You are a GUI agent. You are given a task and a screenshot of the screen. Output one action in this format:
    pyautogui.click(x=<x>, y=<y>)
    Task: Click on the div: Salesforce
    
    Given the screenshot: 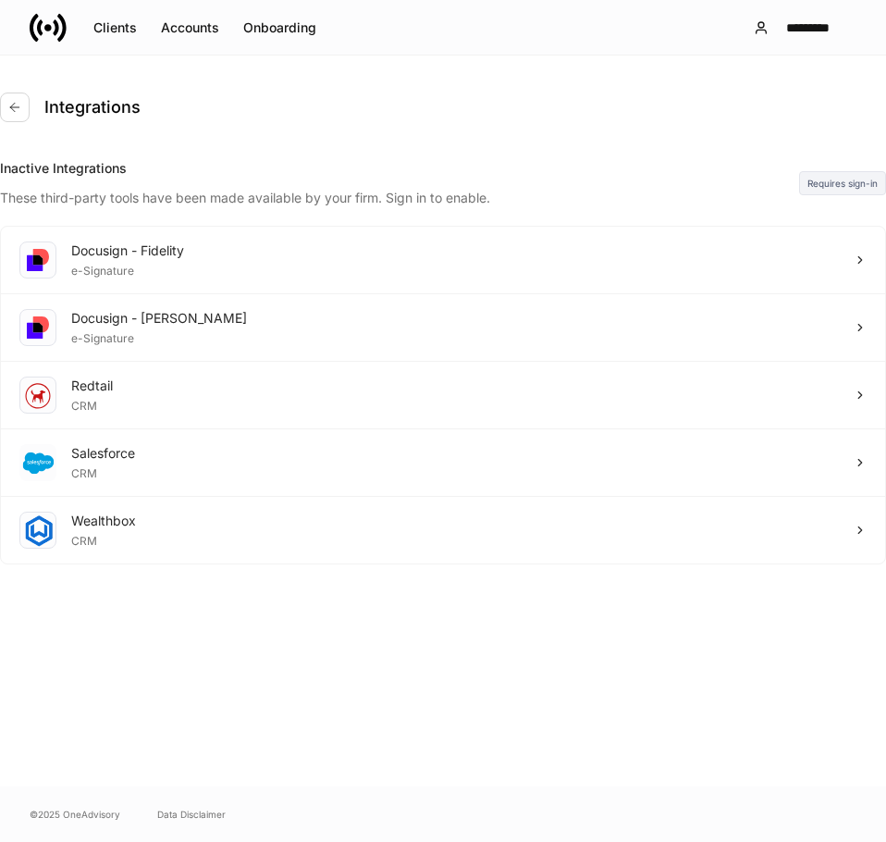 What is the action you would take?
    pyautogui.click(x=103, y=453)
    